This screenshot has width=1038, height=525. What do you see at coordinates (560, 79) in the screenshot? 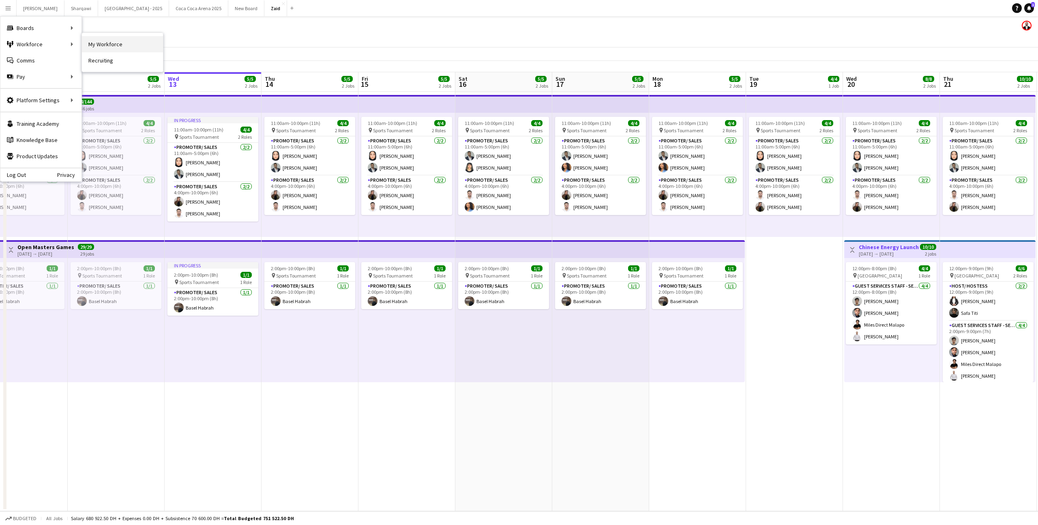
I see `span: Sun` at bounding box center [560, 79].